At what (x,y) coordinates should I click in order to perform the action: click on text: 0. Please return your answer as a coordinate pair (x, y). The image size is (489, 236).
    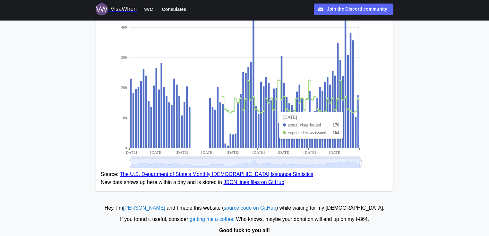
    Looking at the image, I should click on (126, 148).